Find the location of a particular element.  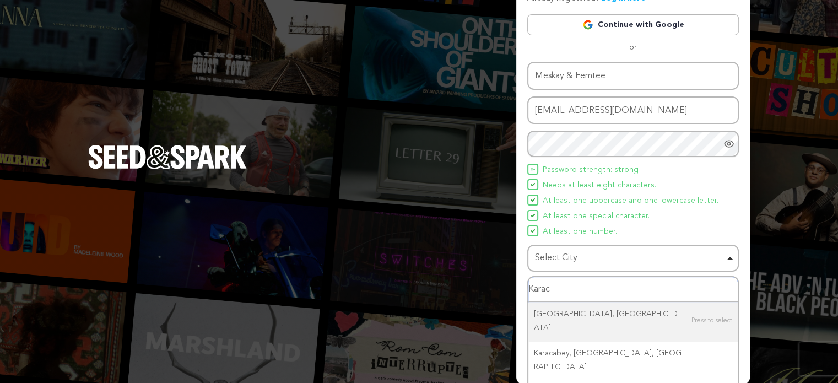

img: Google logo is located at coordinates (588, 25).